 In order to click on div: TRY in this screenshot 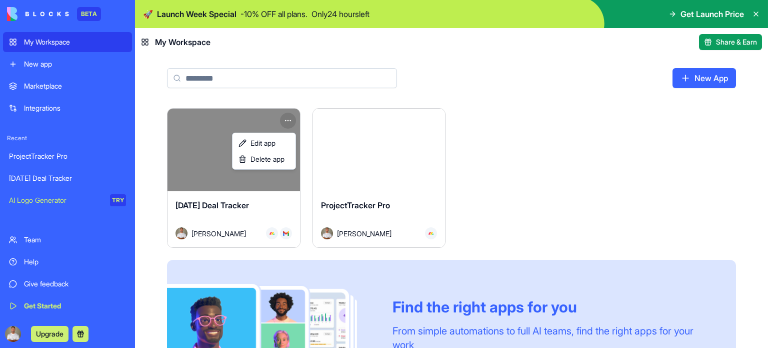, I will do `click(118, 200)`.